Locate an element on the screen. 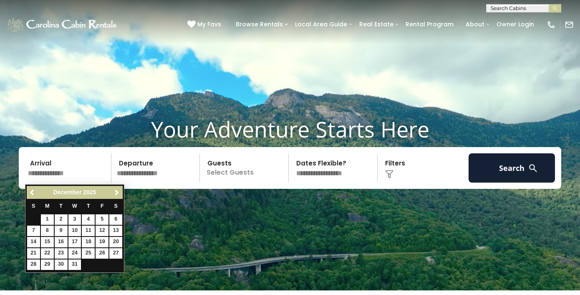 This screenshot has height=295, width=580. span: December is located at coordinates (68, 192).